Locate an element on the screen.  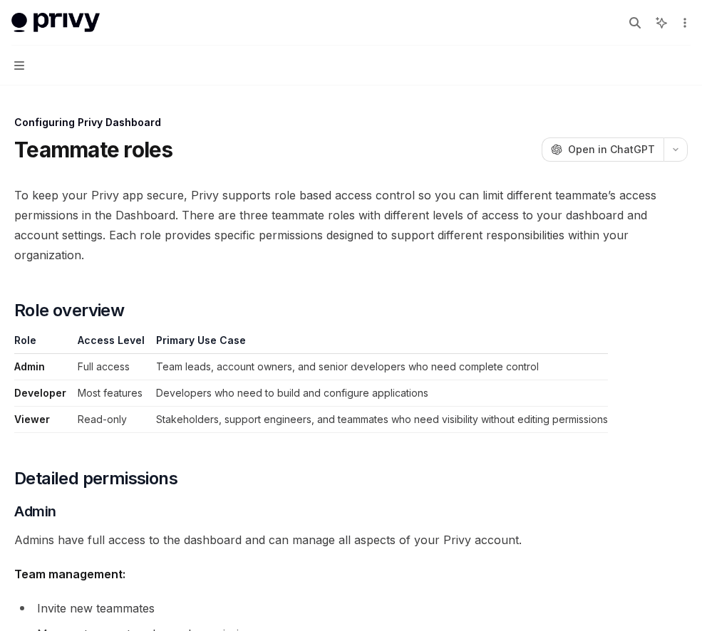
td: Team leads, account owners, and senior developers who need complete control is located at coordinates (379, 367).